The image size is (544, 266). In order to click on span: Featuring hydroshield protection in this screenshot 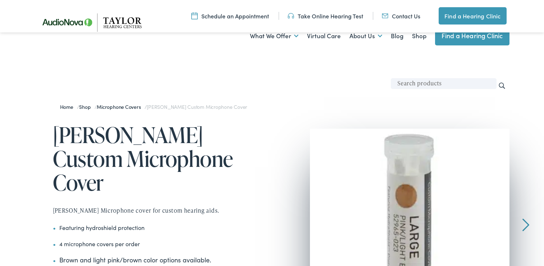, I will do `click(102, 227)`.